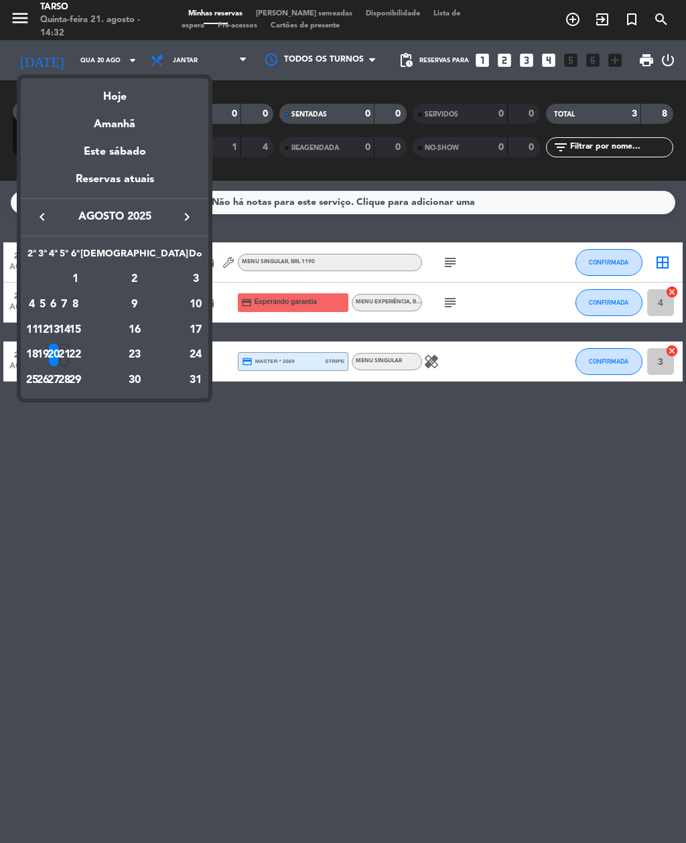  What do you see at coordinates (54, 305) in the screenshot?
I see `div: 6` at bounding box center [54, 305].